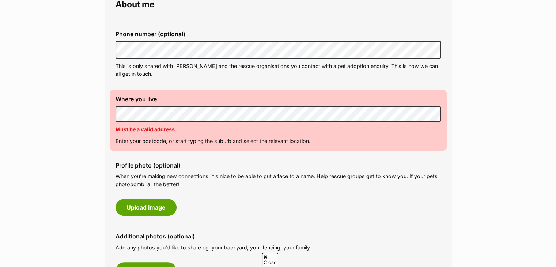 The height and width of the screenshot is (267, 556). What do you see at coordinates (278, 141) in the screenshot?
I see `p: Enter your postcode, or start typing the suburb and select the relevant location.` at bounding box center [278, 141].